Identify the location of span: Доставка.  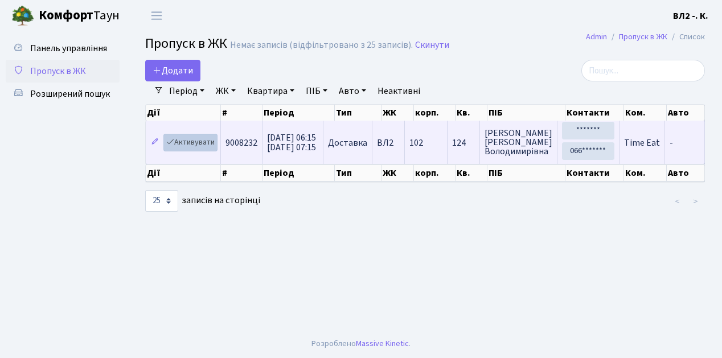
(347, 143).